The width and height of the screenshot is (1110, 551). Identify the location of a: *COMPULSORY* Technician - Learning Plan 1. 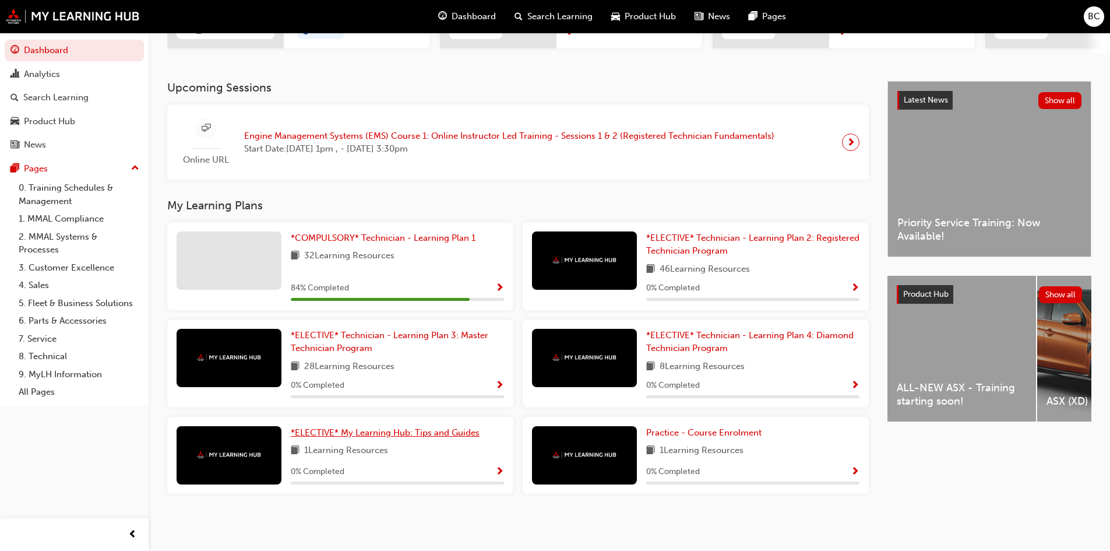
(385, 238).